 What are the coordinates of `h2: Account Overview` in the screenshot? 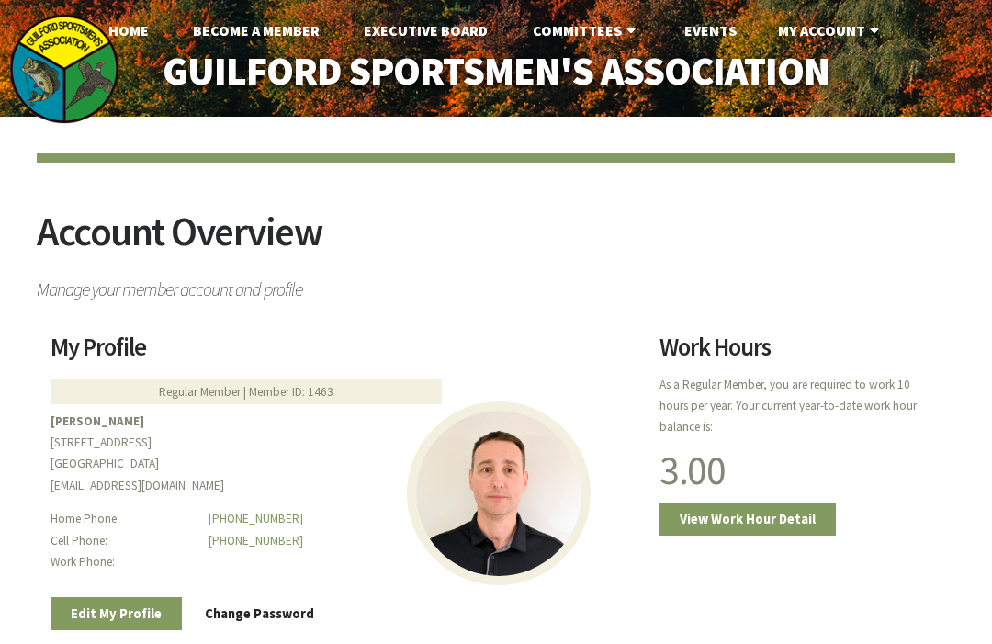 It's located at (496, 241).